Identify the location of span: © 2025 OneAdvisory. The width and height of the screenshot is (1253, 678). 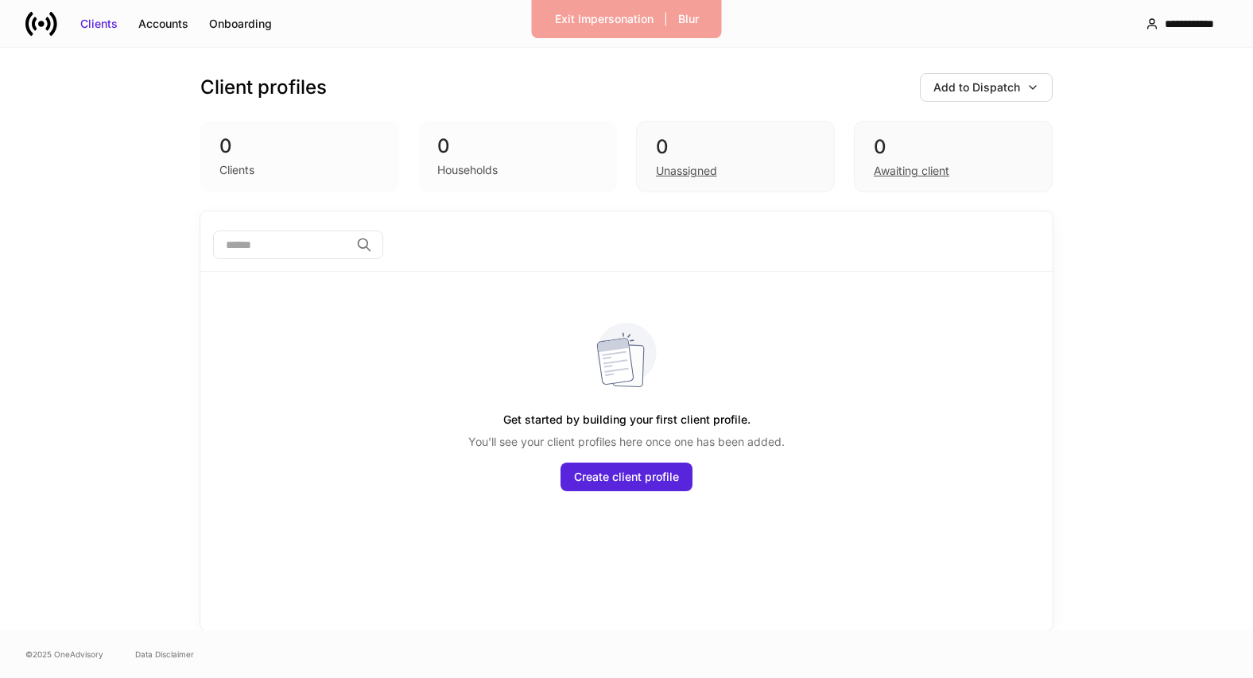
(64, 654).